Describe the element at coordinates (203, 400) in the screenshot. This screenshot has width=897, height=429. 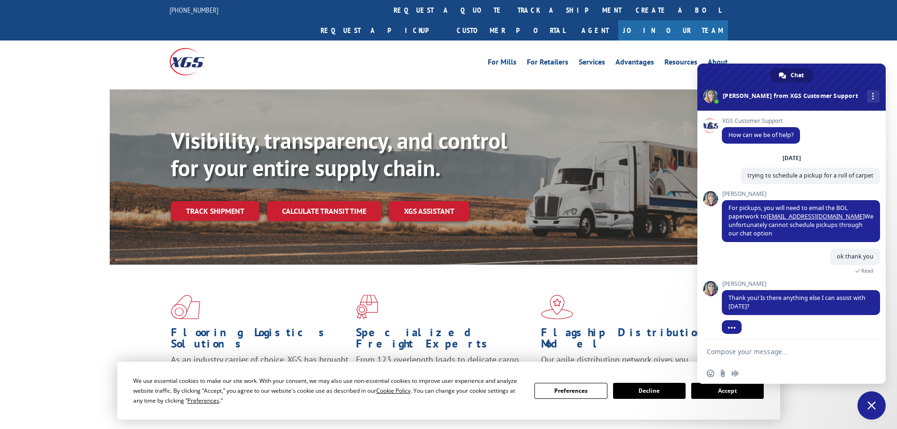
I see `span: Preferences` at that location.